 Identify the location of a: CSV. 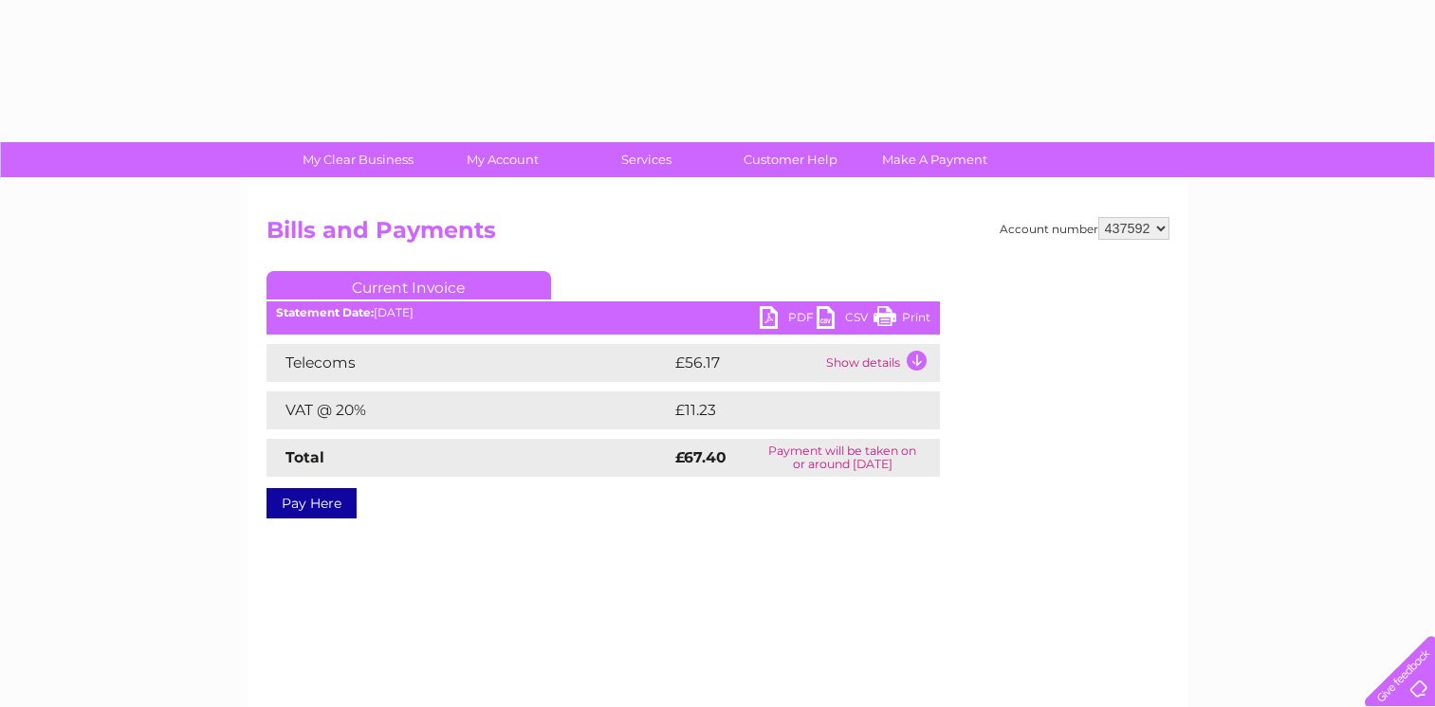
(845, 320).